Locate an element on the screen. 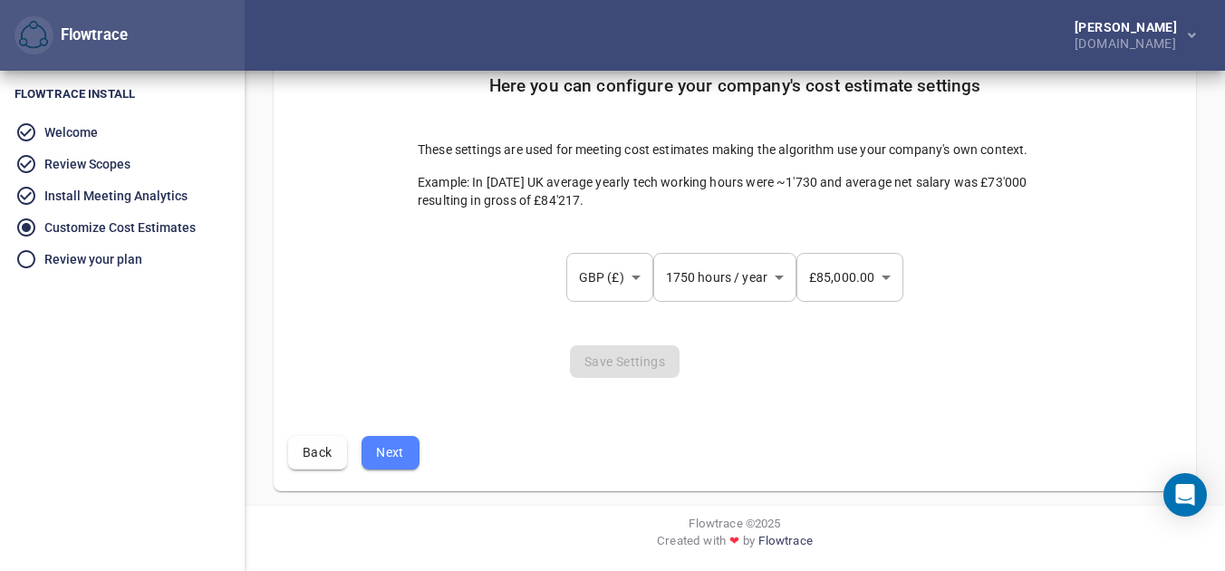 This screenshot has width=1225, height=571. span: by is located at coordinates (749, 544).